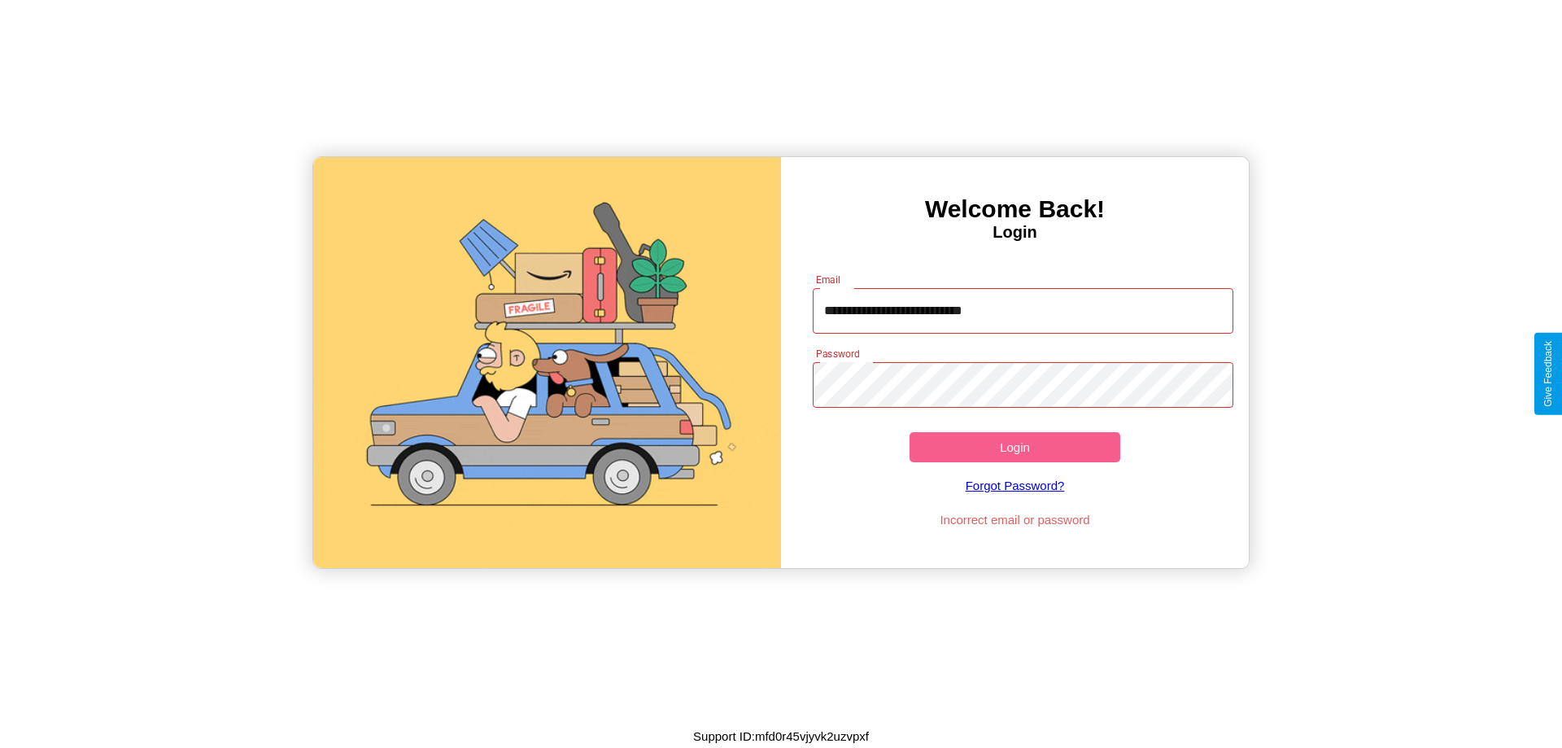 The width and height of the screenshot is (1562, 748). Describe the element at coordinates (1015, 519) in the screenshot. I see `p: Incorrect email or password` at that location.